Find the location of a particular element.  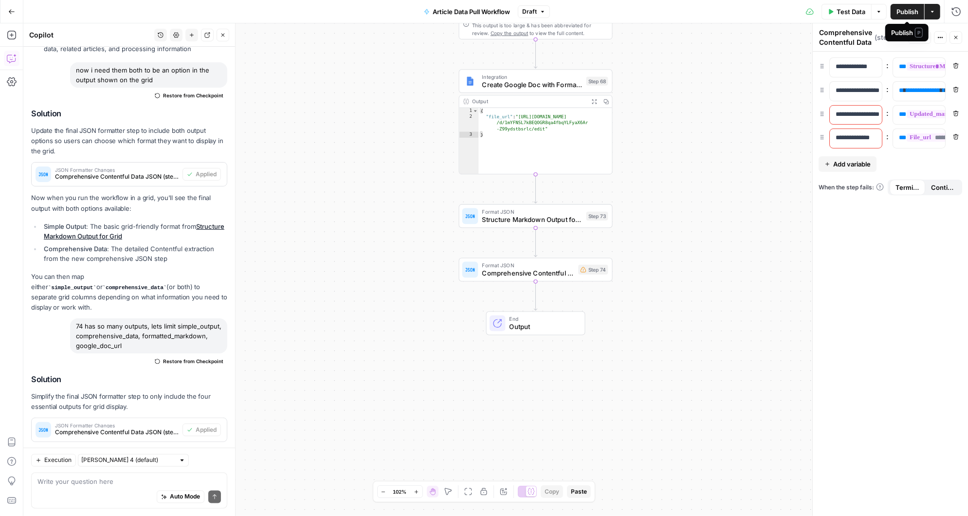

button: Add variable is located at coordinates (848, 164).